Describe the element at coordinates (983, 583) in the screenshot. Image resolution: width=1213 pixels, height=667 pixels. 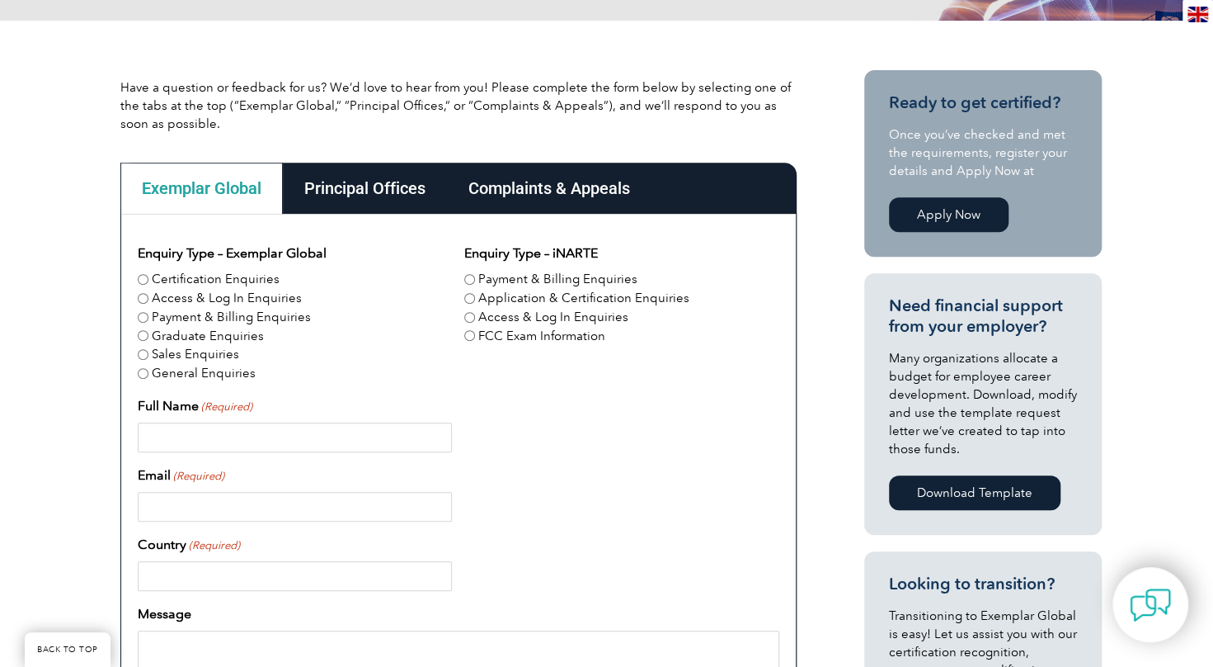
I see `h3: Looking to transition?` at that location.